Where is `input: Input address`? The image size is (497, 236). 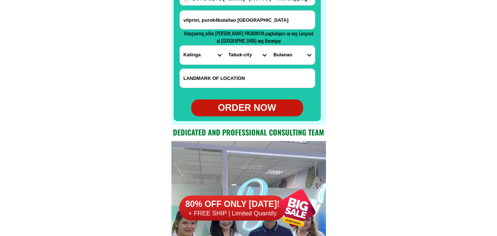 input: Input address is located at coordinates (247, 20).